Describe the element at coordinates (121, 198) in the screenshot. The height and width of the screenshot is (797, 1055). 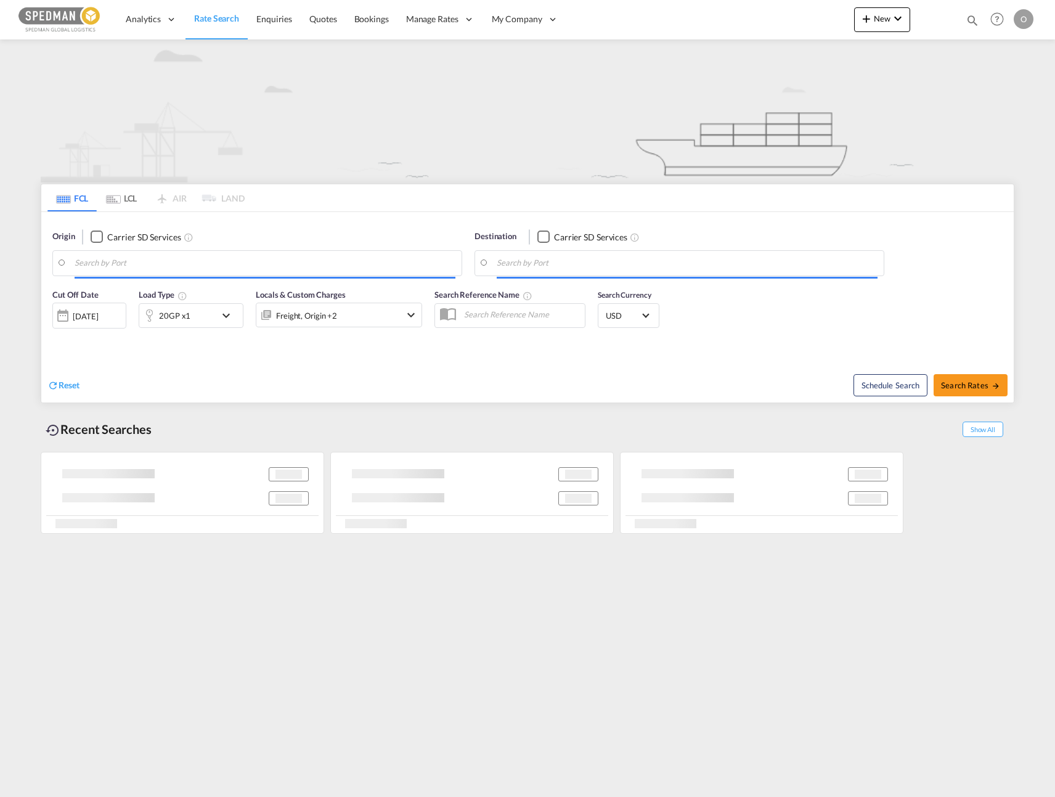
I see `md-tab-item: LCL` at that location.